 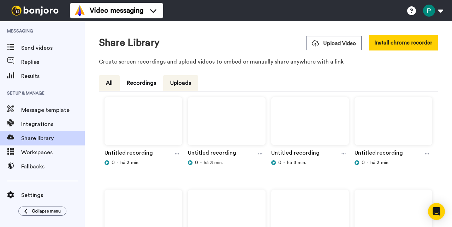 What do you see at coordinates (53, 110) in the screenshot?
I see `span: Message template` at bounding box center [53, 110].